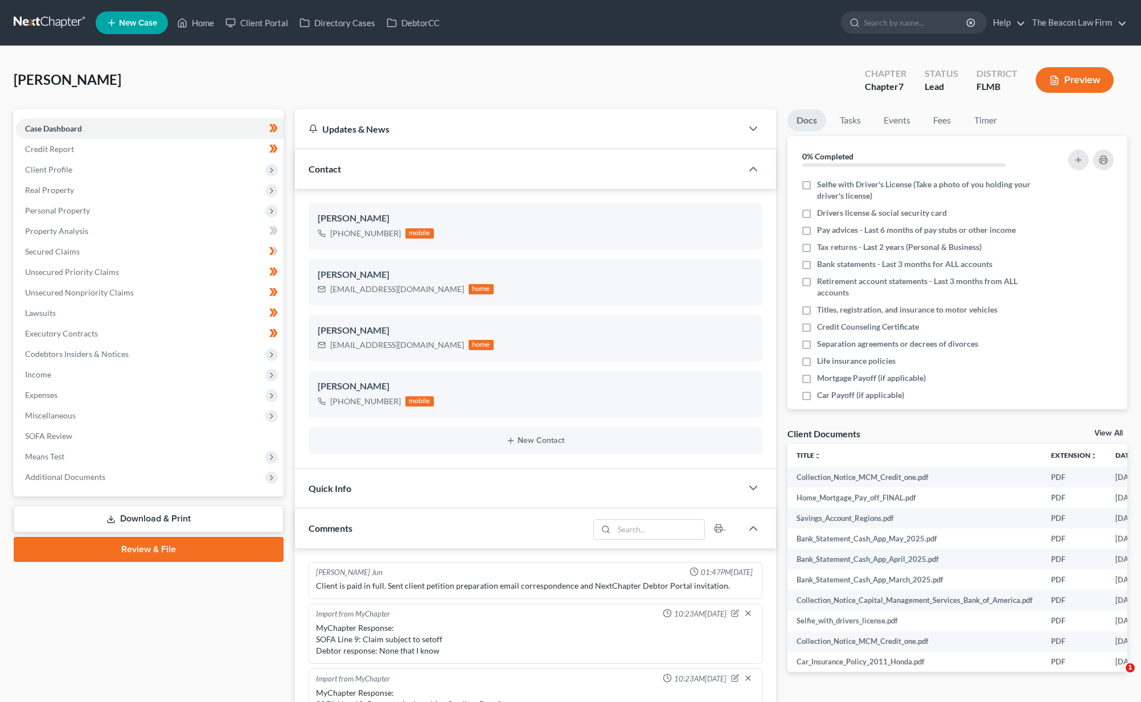 This screenshot has width=1141, height=702. Describe the element at coordinates (257, 23) in the screenshot. I see `a: Client Portal` at that location.